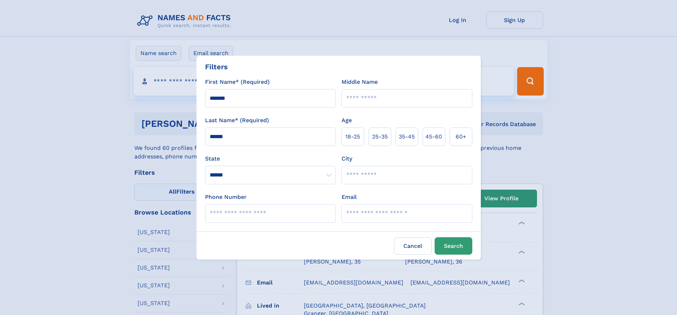  Describe the element at coordinates (271, 159) in the screenshot. I see `label: State` at that location.